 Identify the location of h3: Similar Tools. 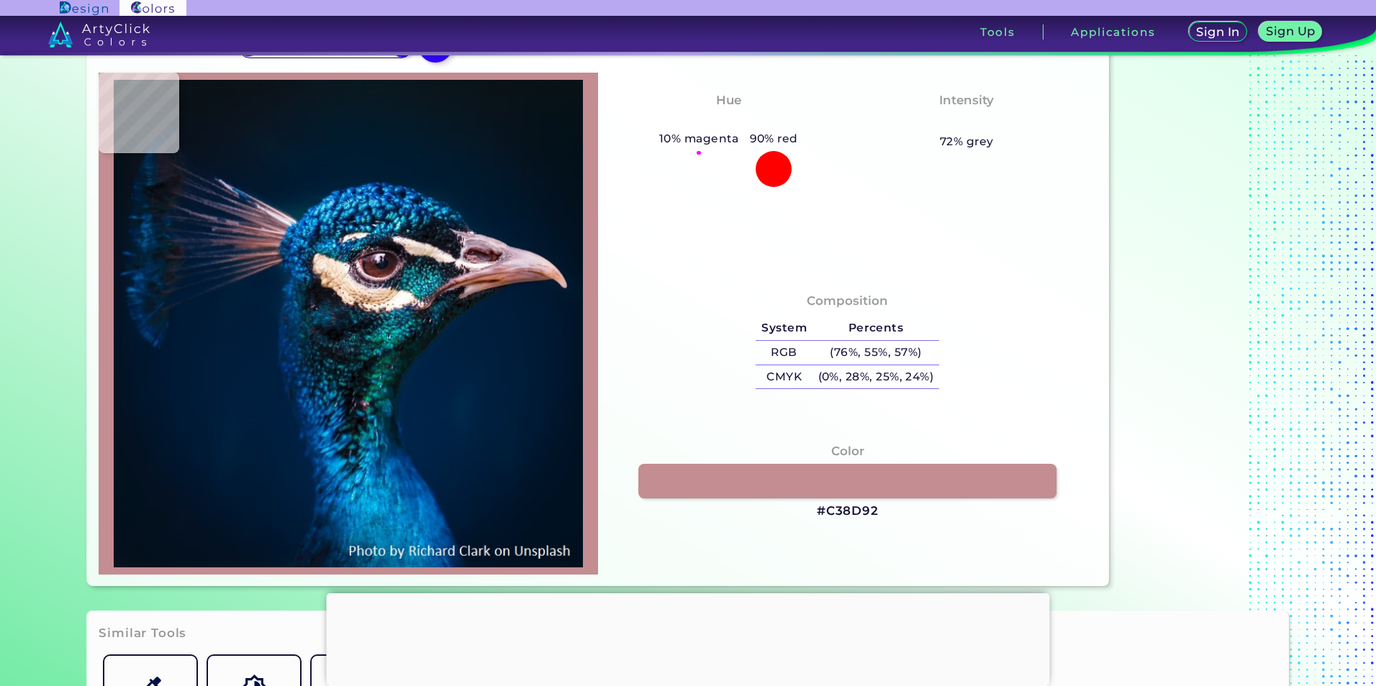
(142, 634).